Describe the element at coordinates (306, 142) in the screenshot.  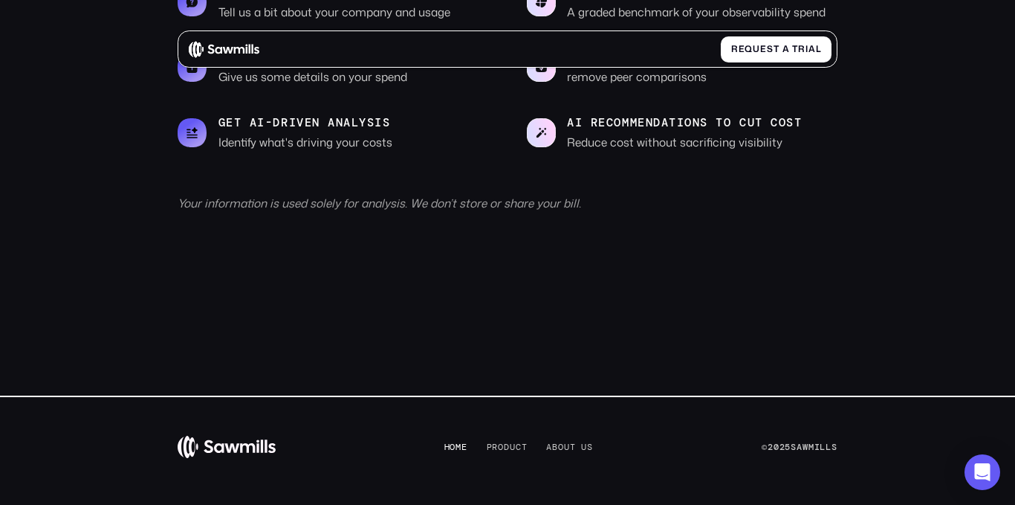
I see `p: Identify what's driving your costs` at that location.